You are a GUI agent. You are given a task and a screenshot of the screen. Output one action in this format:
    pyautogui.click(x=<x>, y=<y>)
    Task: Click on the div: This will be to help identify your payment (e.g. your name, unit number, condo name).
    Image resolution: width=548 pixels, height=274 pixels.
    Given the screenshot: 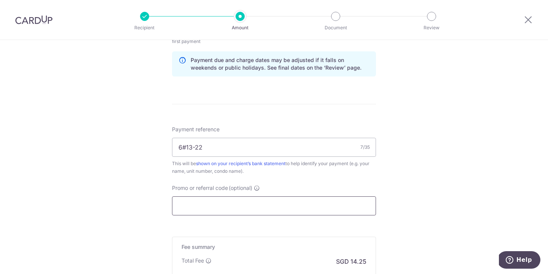 What is the action you would take?
    pyautogui.click(x=274, y=167)
    